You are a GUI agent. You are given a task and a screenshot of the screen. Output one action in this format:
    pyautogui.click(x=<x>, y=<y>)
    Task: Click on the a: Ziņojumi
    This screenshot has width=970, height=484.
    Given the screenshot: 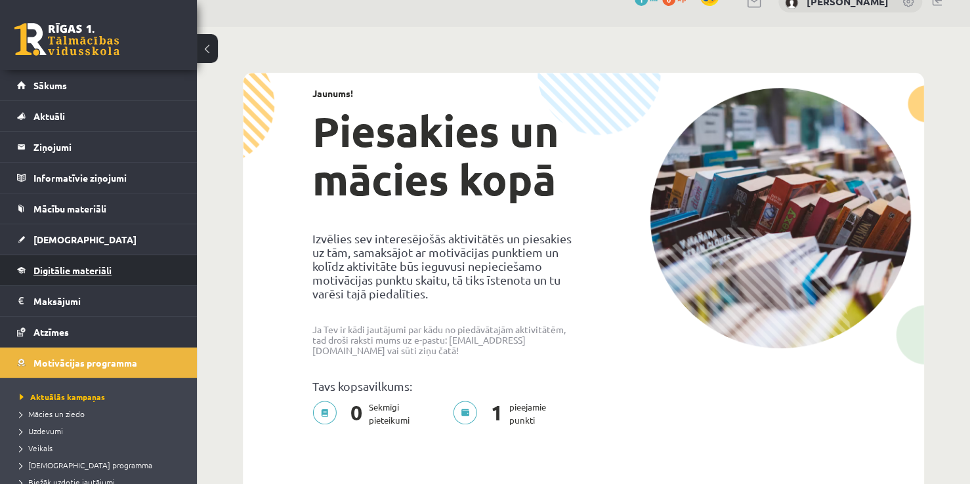 What is the action you would take?
    pyautogui.click(x=98, y=147)
    